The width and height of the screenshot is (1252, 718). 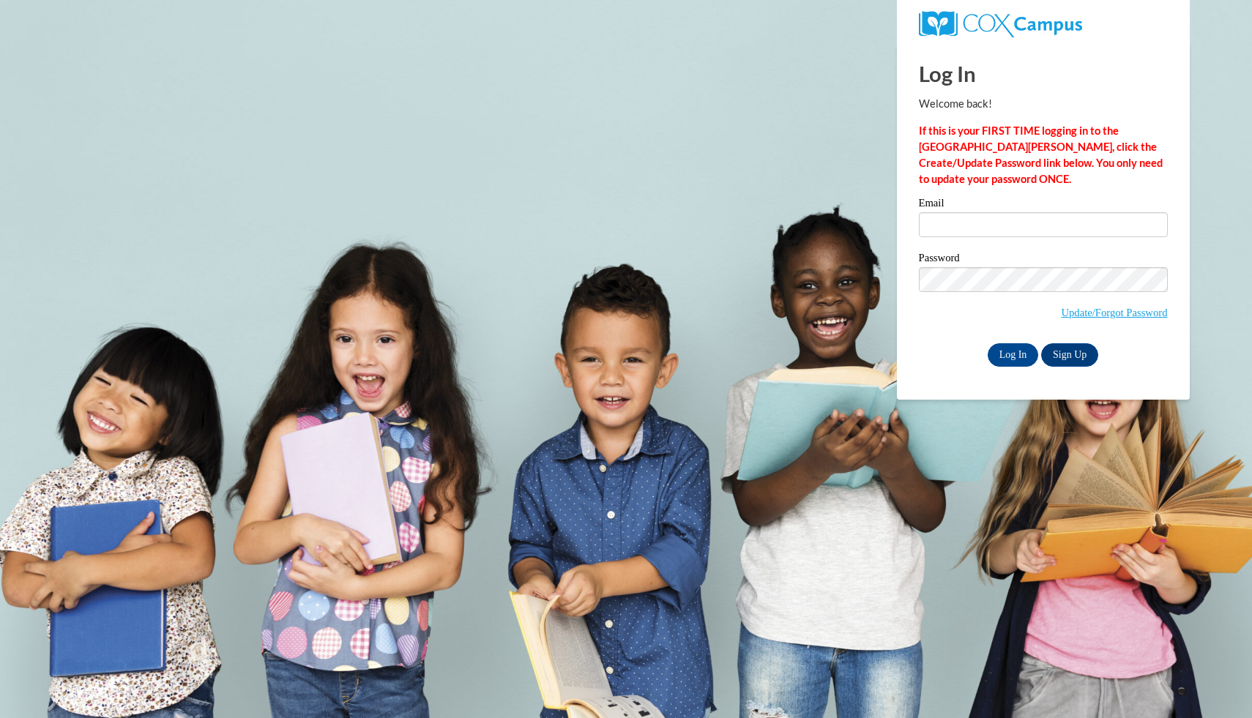 I want to click on label: Email, so click(x=1044, y=205).